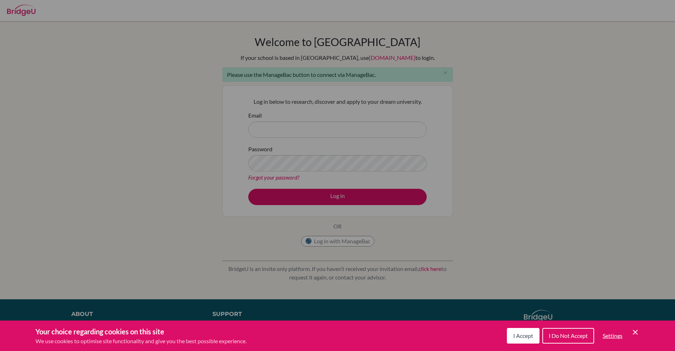  Describe the element at coordinates (612, 336) in the screenshot. I see `span: Settings` at that location.